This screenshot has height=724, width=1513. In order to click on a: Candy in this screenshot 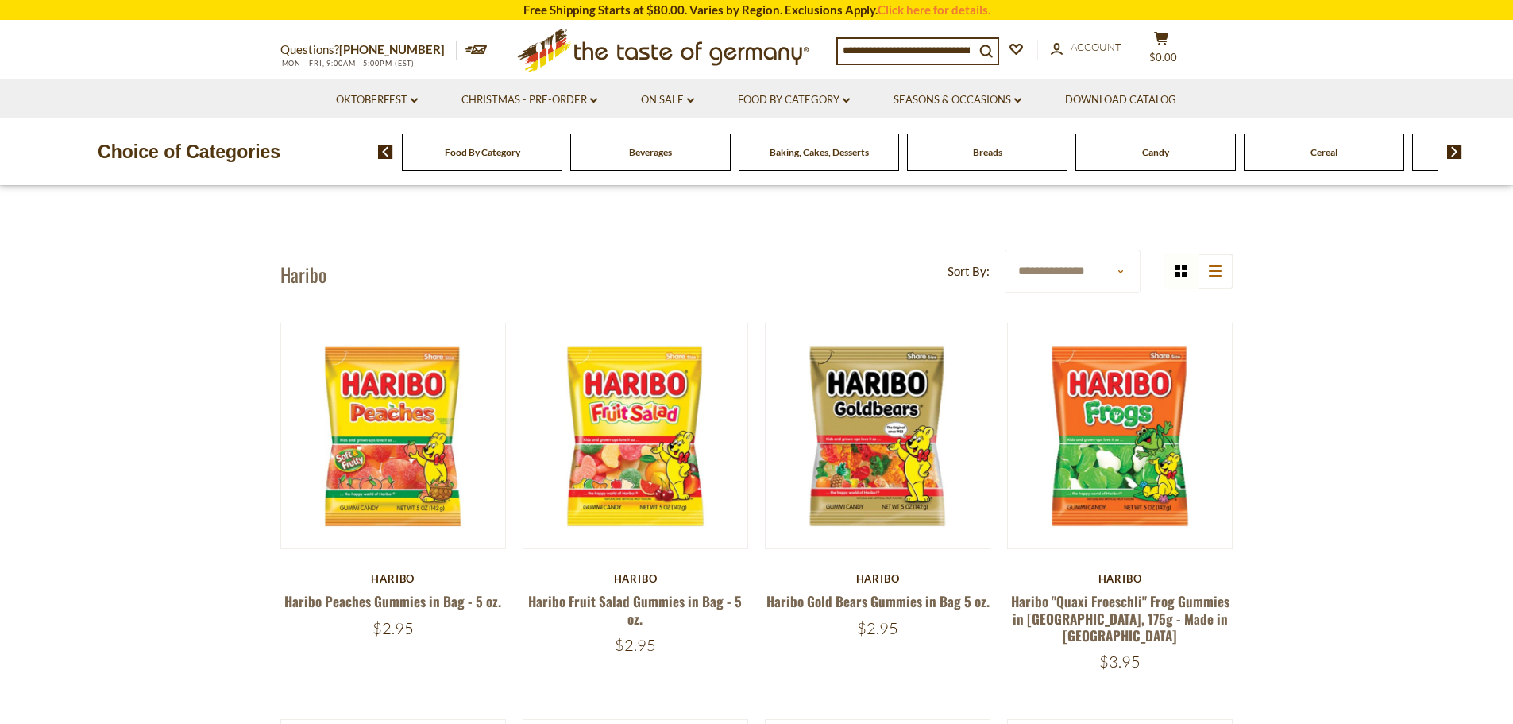, I will do `click(1156, 152)`.